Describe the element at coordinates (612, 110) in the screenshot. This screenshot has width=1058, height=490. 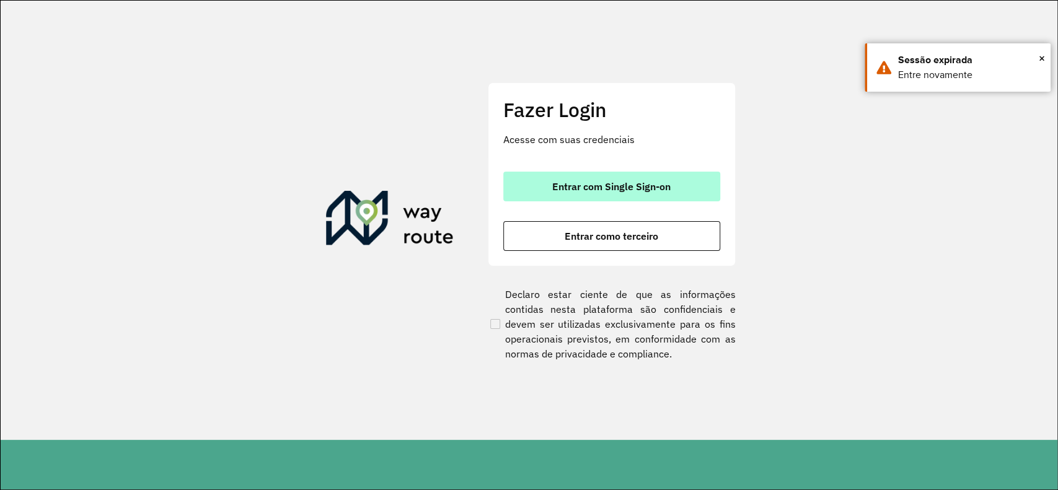
I see `h2: Fazer Login` at that location.